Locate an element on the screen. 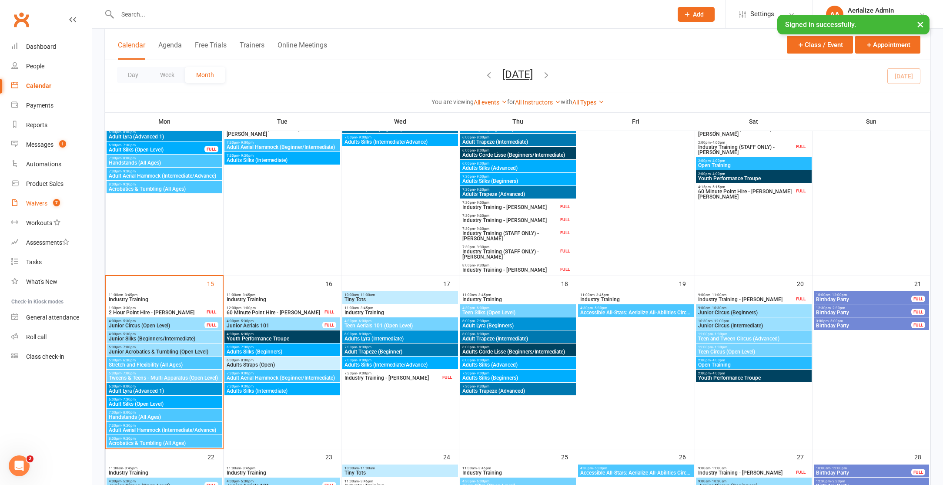 Image resolution: width=943 pixels, height=485 pixels. span: 5:30pm is located at coordinates (164, 373).